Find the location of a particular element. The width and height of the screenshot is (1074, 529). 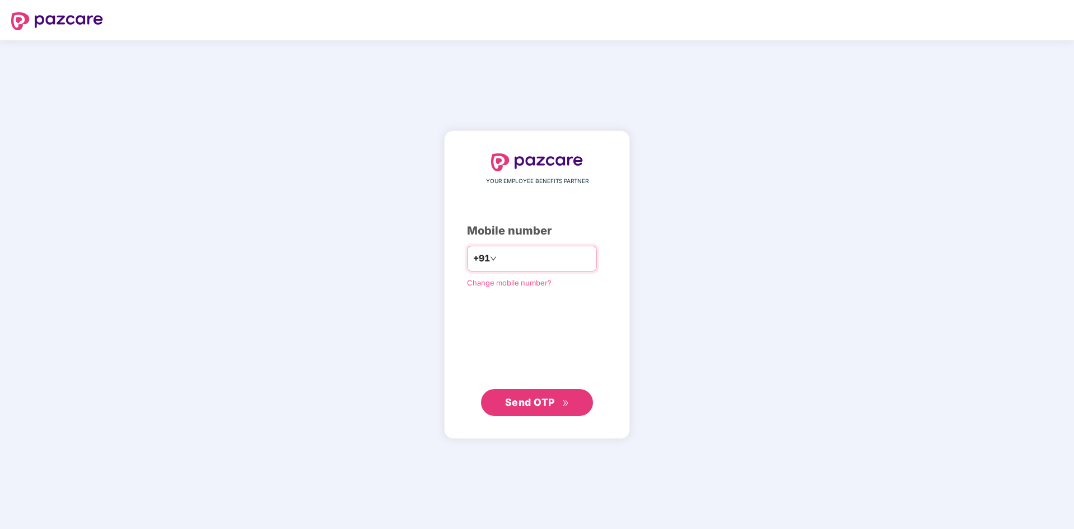

span: double-right is located at coordinates (565, 403).